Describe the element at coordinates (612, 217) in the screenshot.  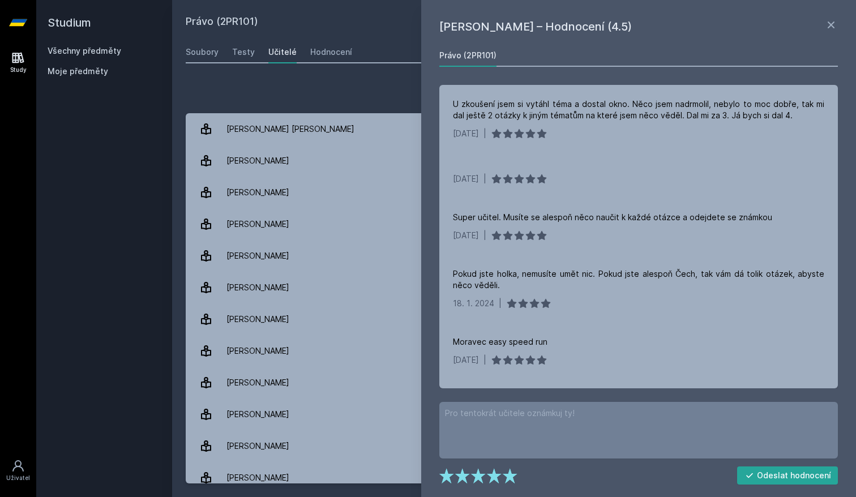
I see `div: Super učitel. Musíte se alespoň něco naučit k každé otázce a odejdete se známkou` at that location.